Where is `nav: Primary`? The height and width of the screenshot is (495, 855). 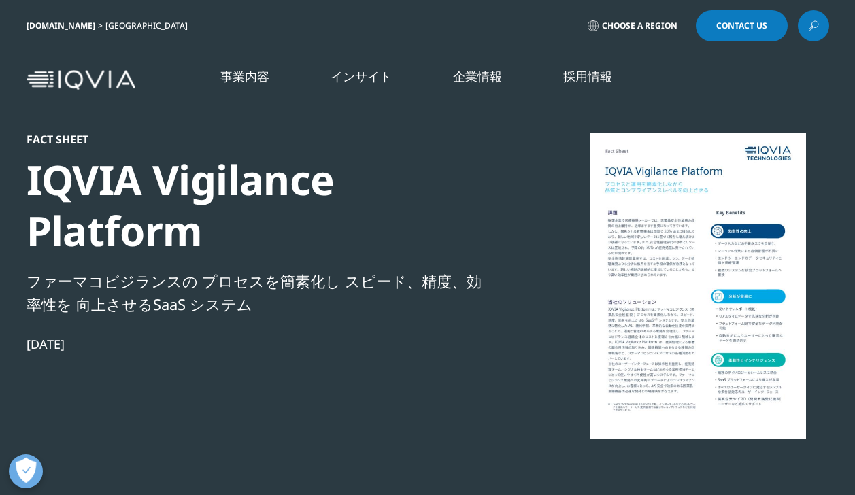 nav: Primary is located at coordinates (485, 80).